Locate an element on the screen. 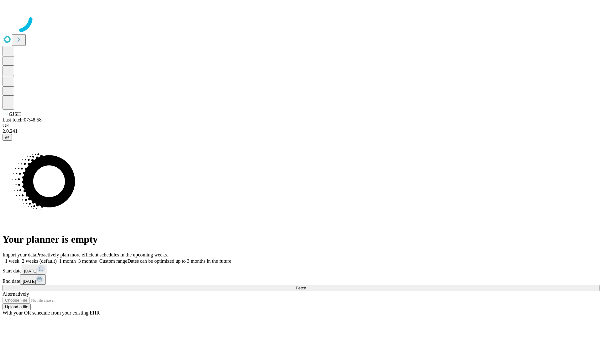 Image resolution: width=602 pixels, height=339 pixels. span: 3 months is located at coordinates (88, 261).